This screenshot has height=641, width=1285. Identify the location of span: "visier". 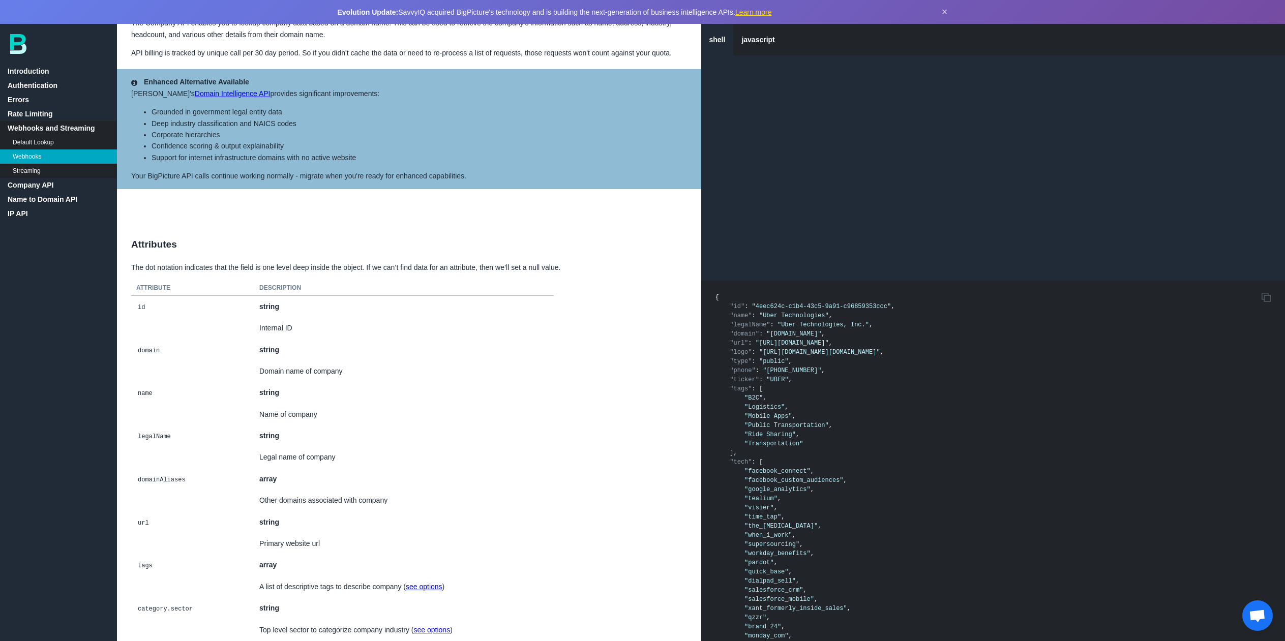
(759, 508).